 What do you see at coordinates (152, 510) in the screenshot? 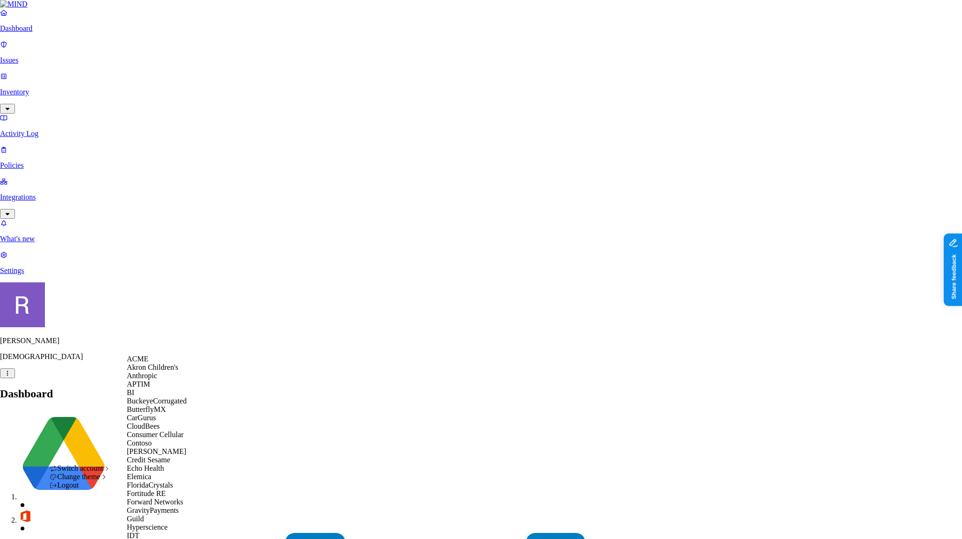
I see `span: GravityPayments` at bounding box center [152, 510].